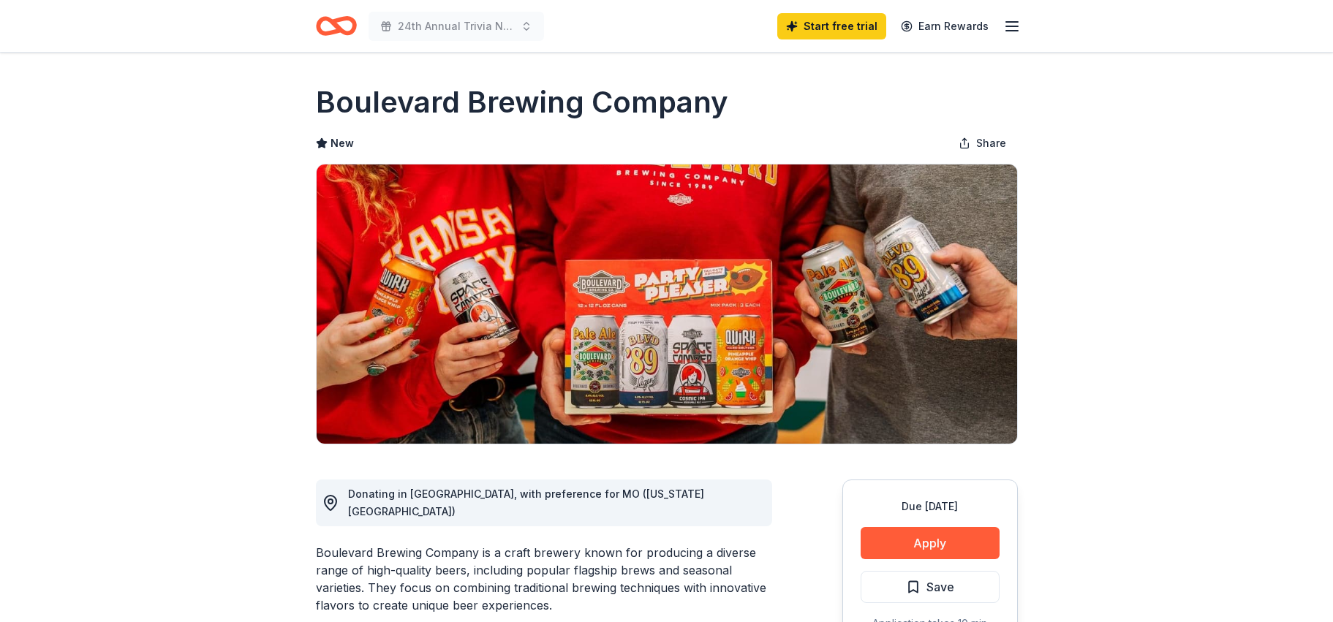  What do you see at coordinates (941, 587) in the screenshot?
I see `span: Save` at bounding box center [941, 587].